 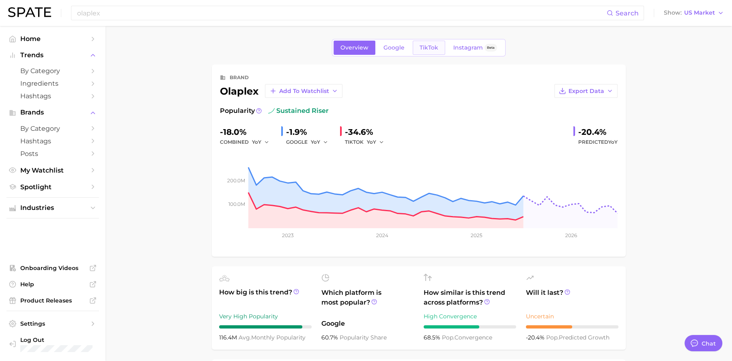 What do you see at coordinates (229, 337) in the screenshot?
I see `span: 116.4m` at bounding box center [229, 337].